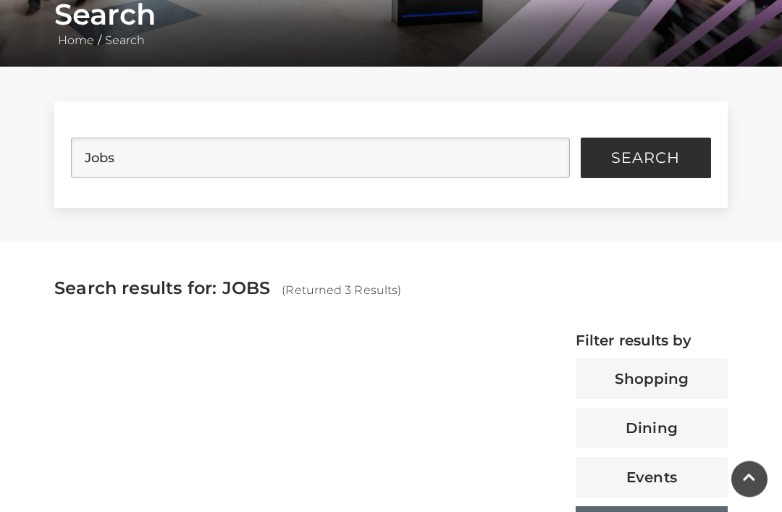 The height and width of the screenshot is (512, 782). Describe the element at coordinates (652, 478) in the screenshot. I see `button: Events` at that location.